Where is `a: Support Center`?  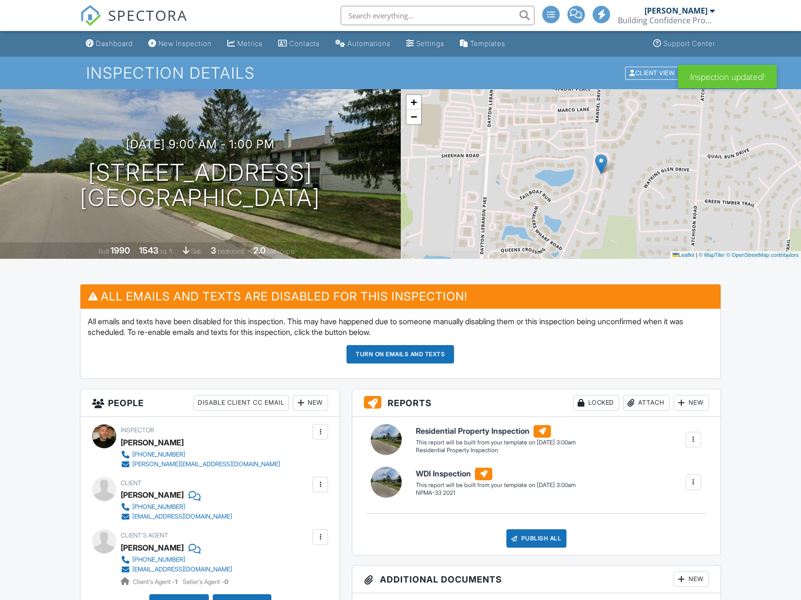 a: Support Center is located at coordinates (684, 44).